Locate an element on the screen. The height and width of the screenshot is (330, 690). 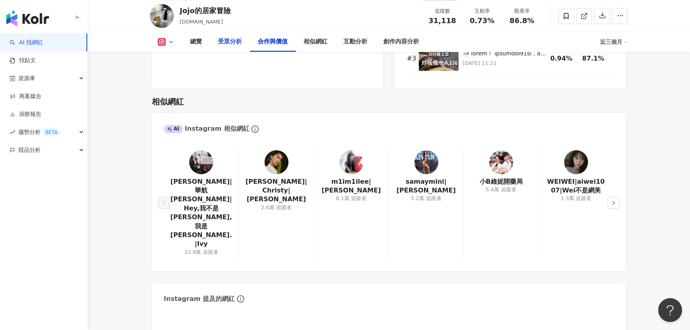
div: 總覽 is located at coordinates (196, 42).